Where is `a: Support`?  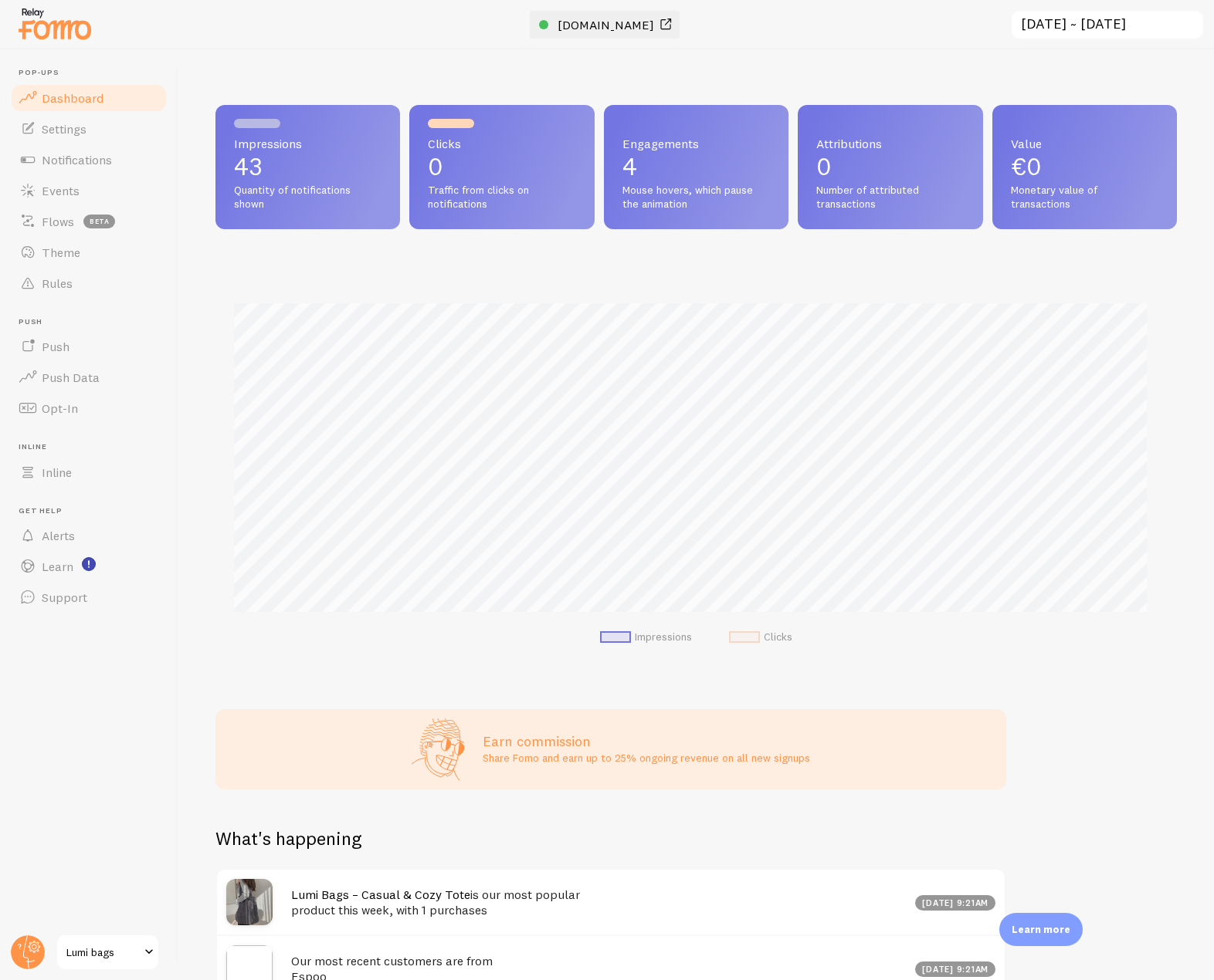
a: Support is located at coordinates (89, 598).